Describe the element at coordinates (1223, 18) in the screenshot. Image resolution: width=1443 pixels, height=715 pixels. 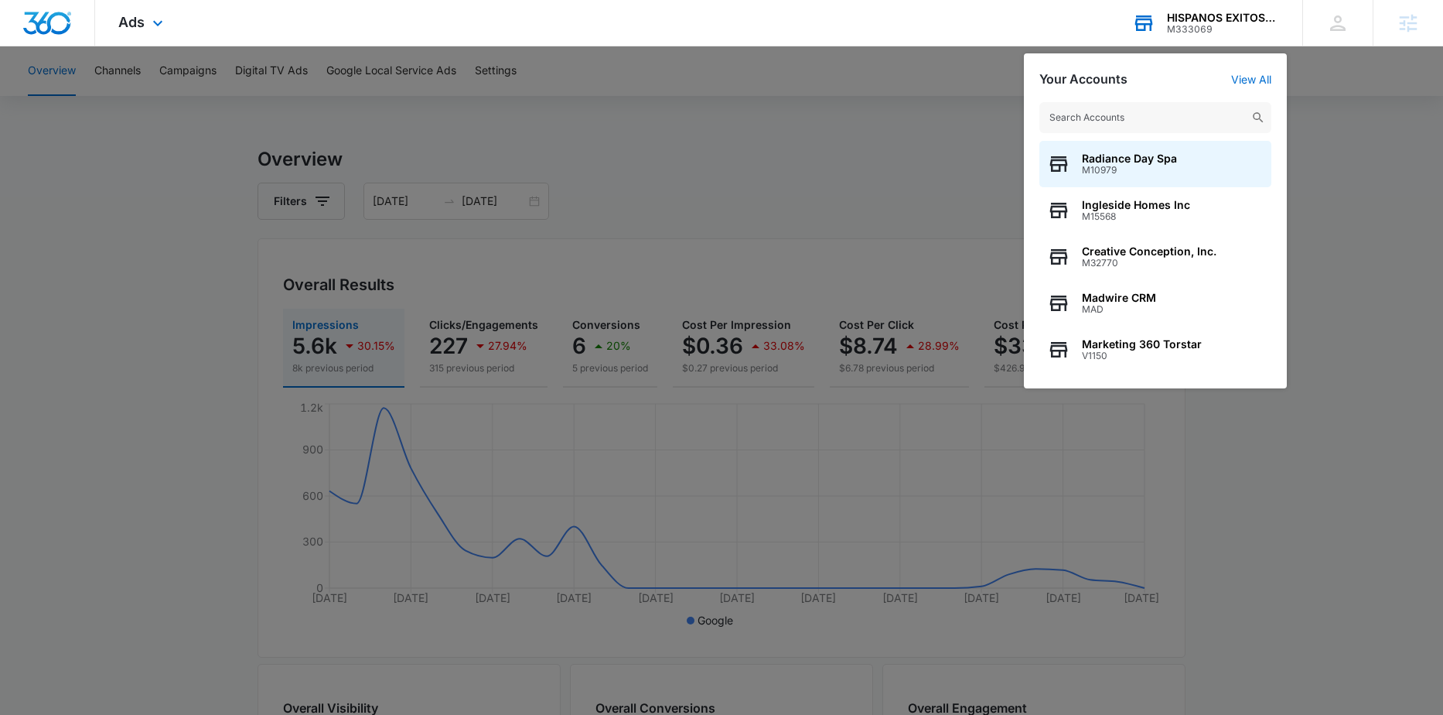
I see `div: account name` at that location.